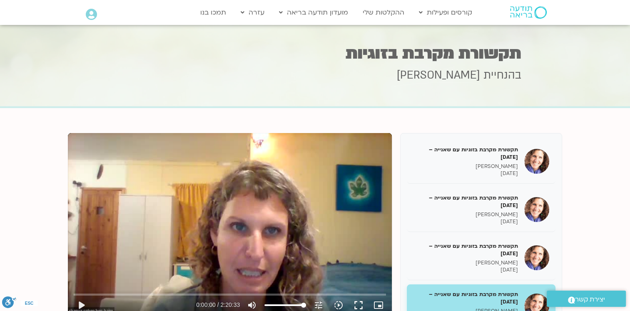 The width and height of the screenshot is (630, 311). Describe the element at coordinates (586, 299) in the screenshot. I see `a: יצירת קשר` at that location.